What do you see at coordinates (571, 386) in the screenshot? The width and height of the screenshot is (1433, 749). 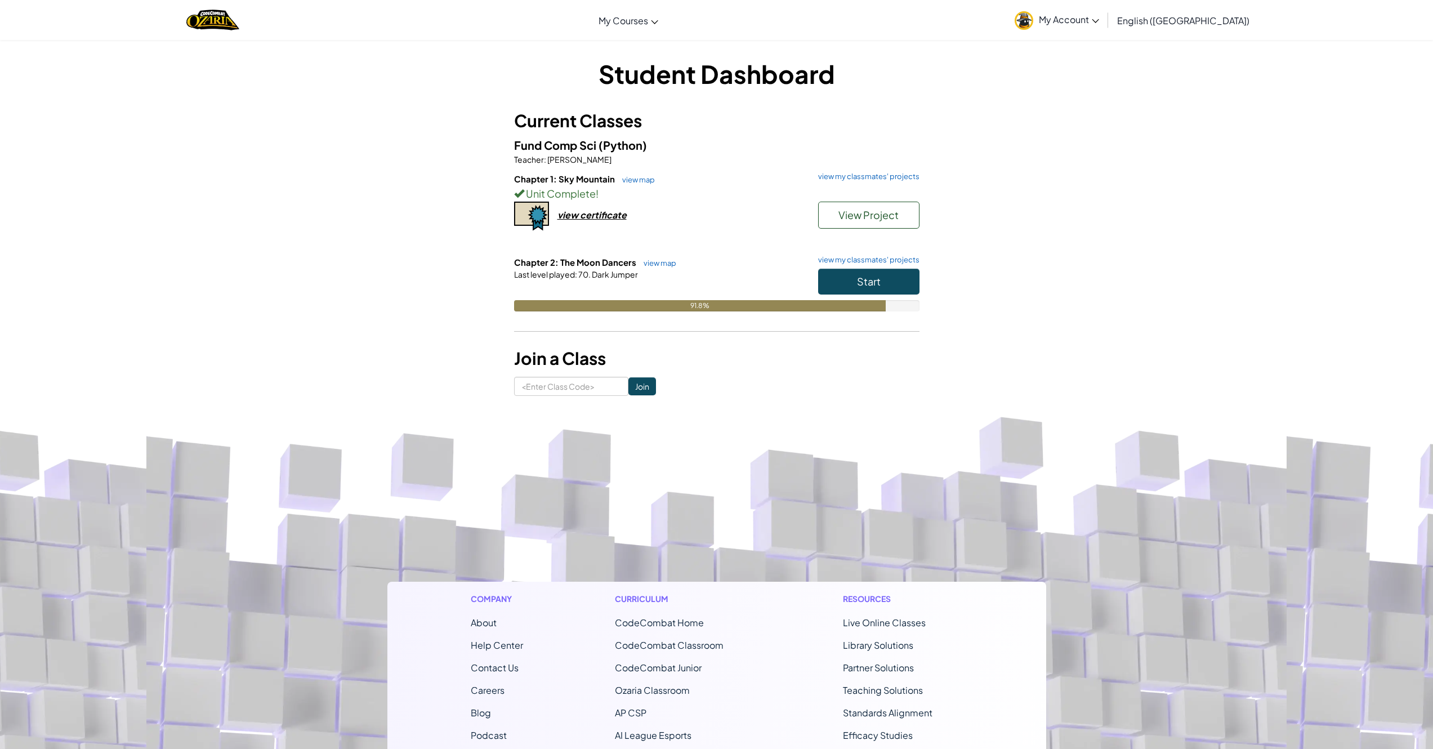 I see `input: <Enter Class Code>` at bounding box center [571, 386].